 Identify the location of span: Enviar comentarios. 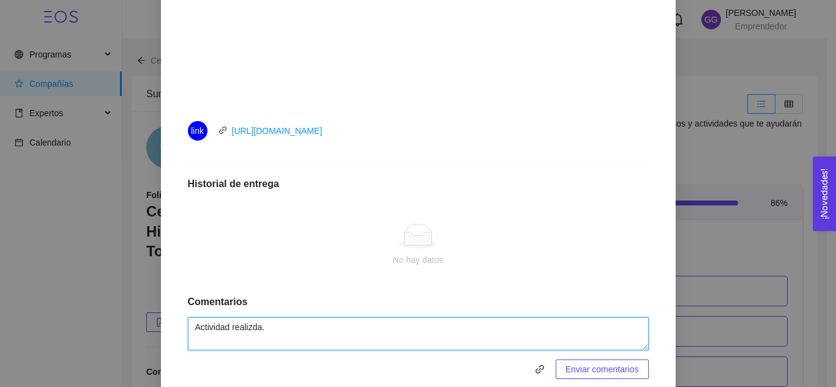
(602, 370).